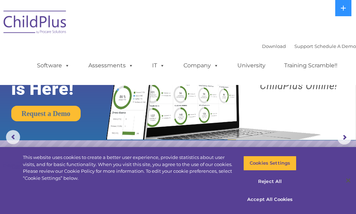  I want to click on a: Training Scramble!!, so click(311, 66).